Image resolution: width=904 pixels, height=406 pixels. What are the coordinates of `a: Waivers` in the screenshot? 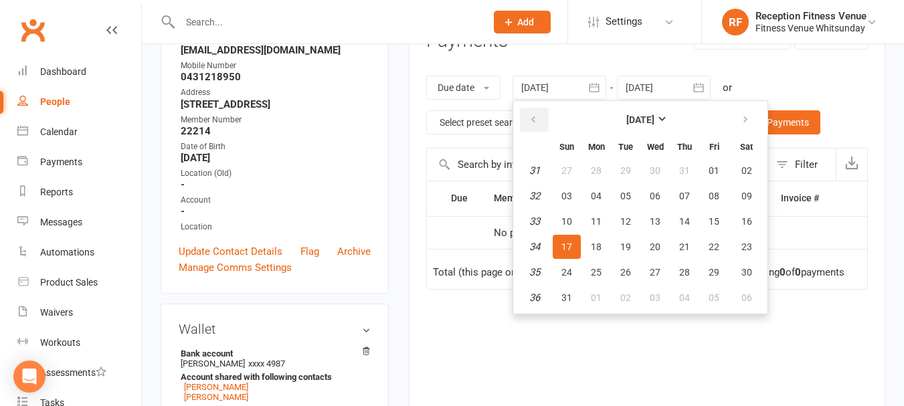 It's located at (79, 312).